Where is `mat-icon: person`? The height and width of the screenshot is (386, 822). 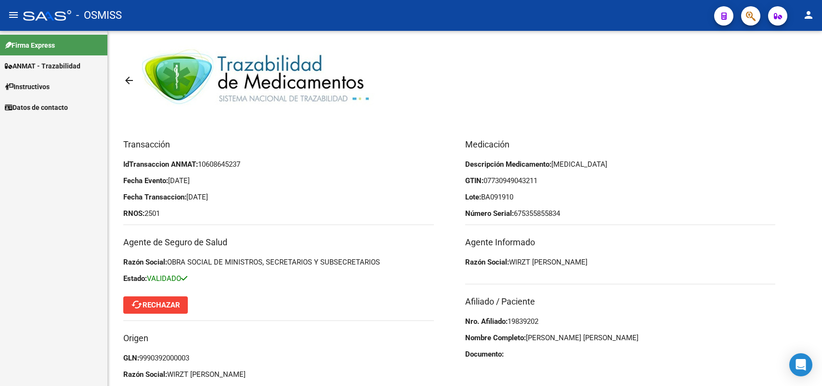 mat-icon: person is located at coordinates (808, 15).